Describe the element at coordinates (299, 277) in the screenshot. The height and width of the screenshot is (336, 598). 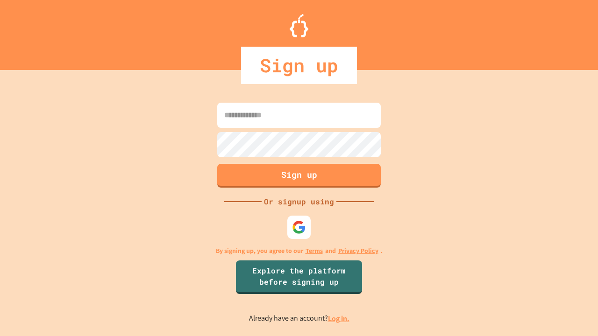
I see `a: Explore the platform before signing up` at that location.